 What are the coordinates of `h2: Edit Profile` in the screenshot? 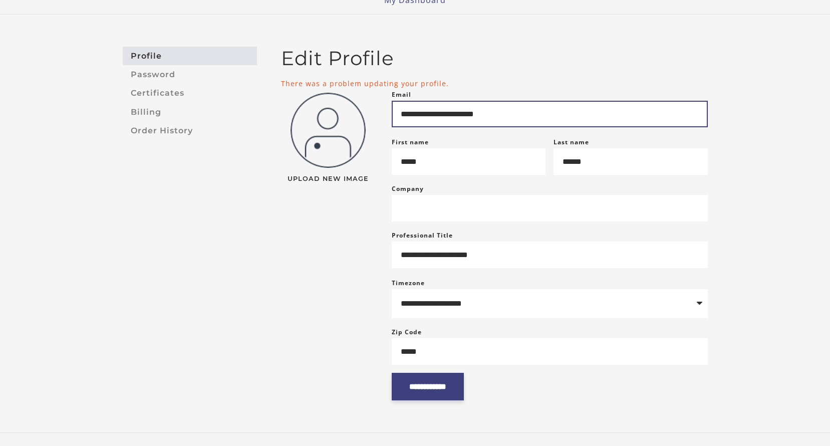 It's located at (495, 58).